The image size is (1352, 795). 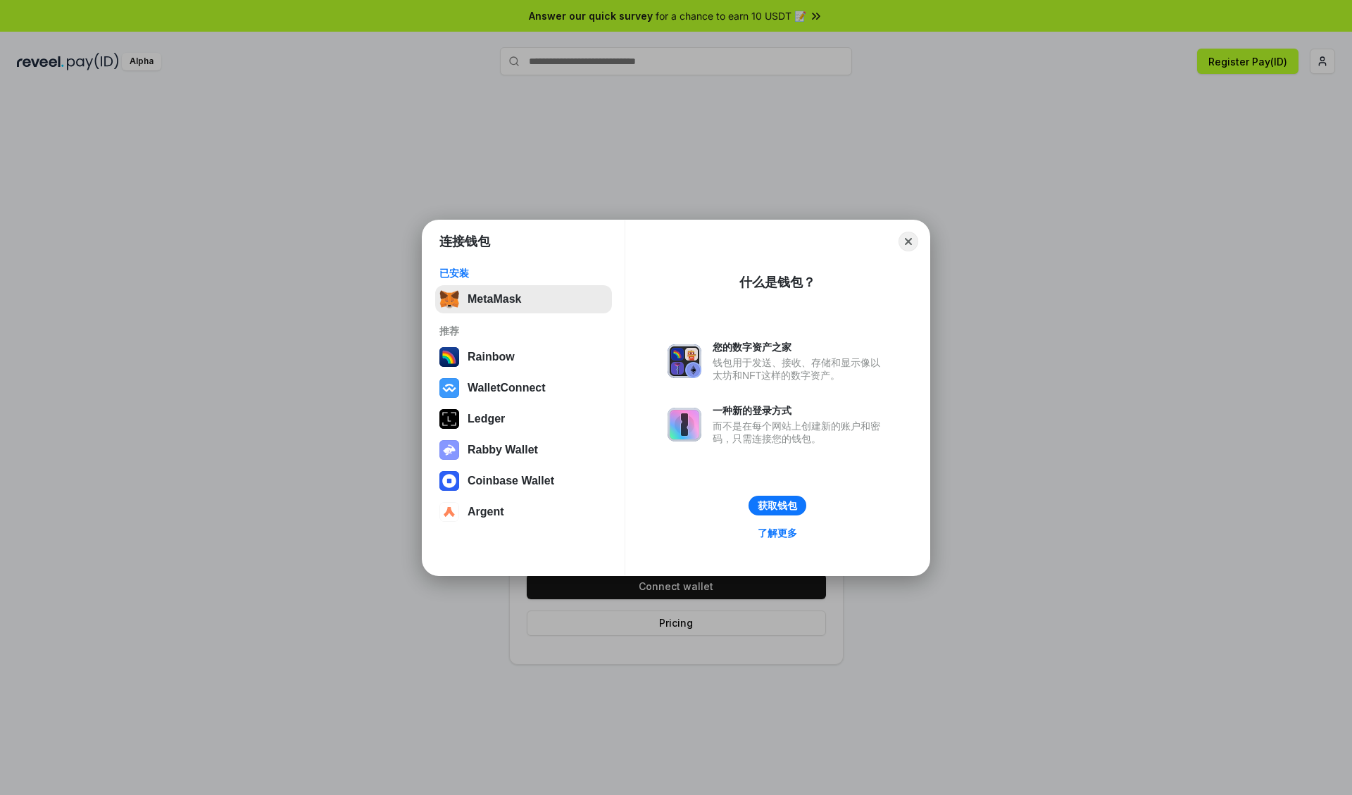 I want to click on div: Ledger, so click(x=486, y=419).